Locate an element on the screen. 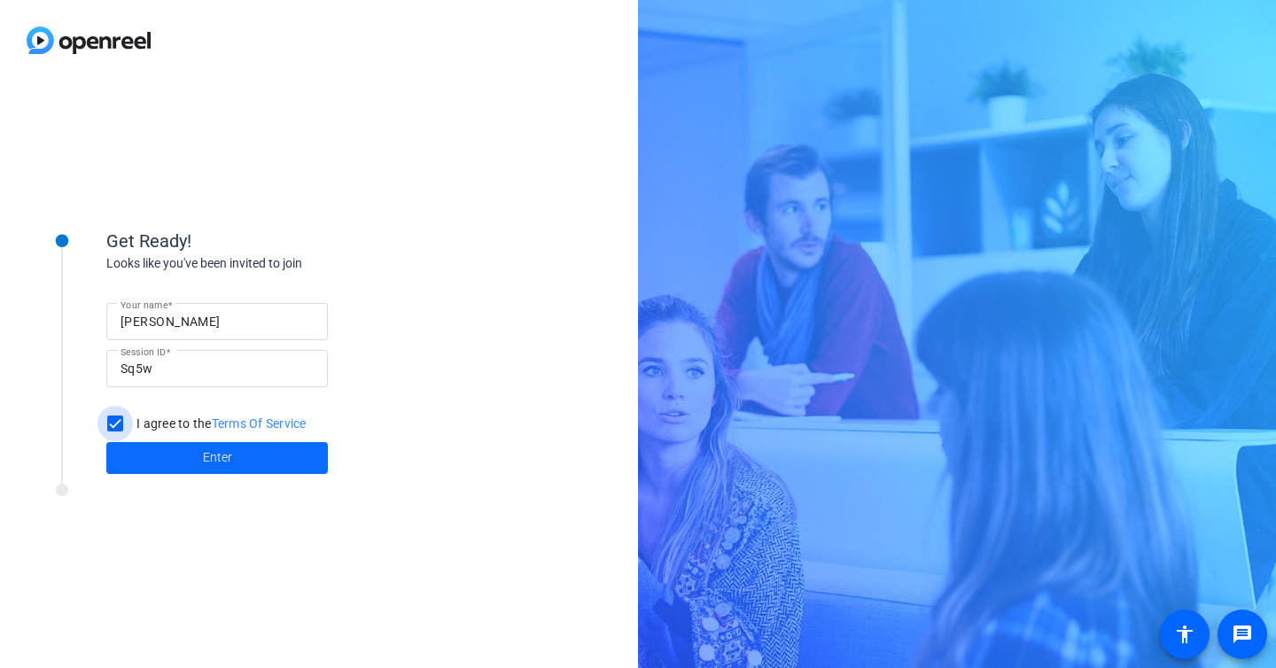 Image resolution: width=1276 pixels, height=668 pixels. mat-icon: accessibility is located at coordinates (1185, 635).